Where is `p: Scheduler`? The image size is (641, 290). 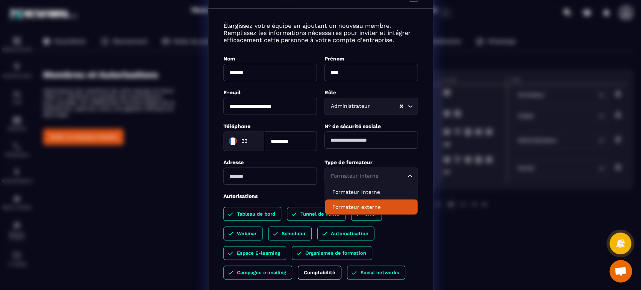 p: Scheduler is located at coordinates (294, 233).